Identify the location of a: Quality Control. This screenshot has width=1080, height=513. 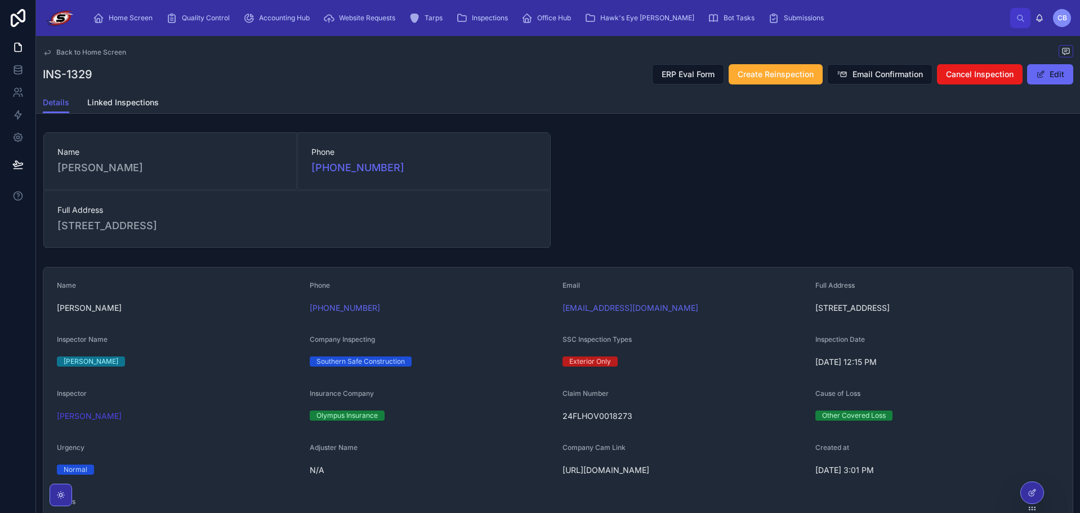
(200, 18).